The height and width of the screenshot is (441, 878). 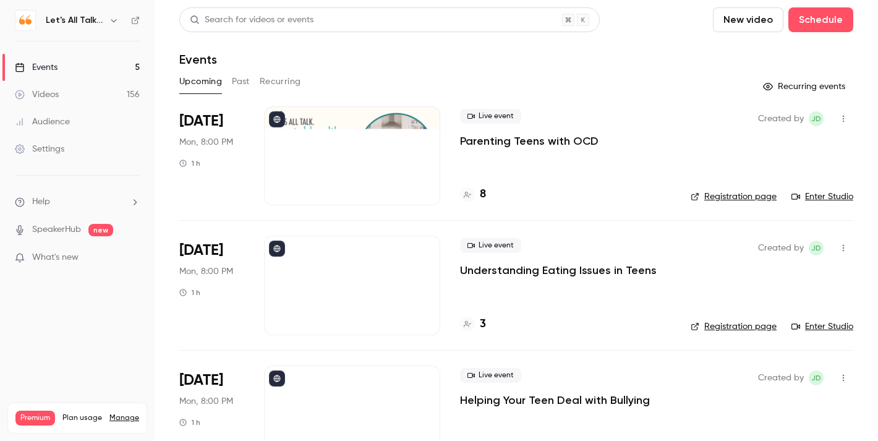 What do you see at coordinates (77, 202) in the screenshot?
I see `li: help-dropdown-opener` at bounding box center [77, 202].